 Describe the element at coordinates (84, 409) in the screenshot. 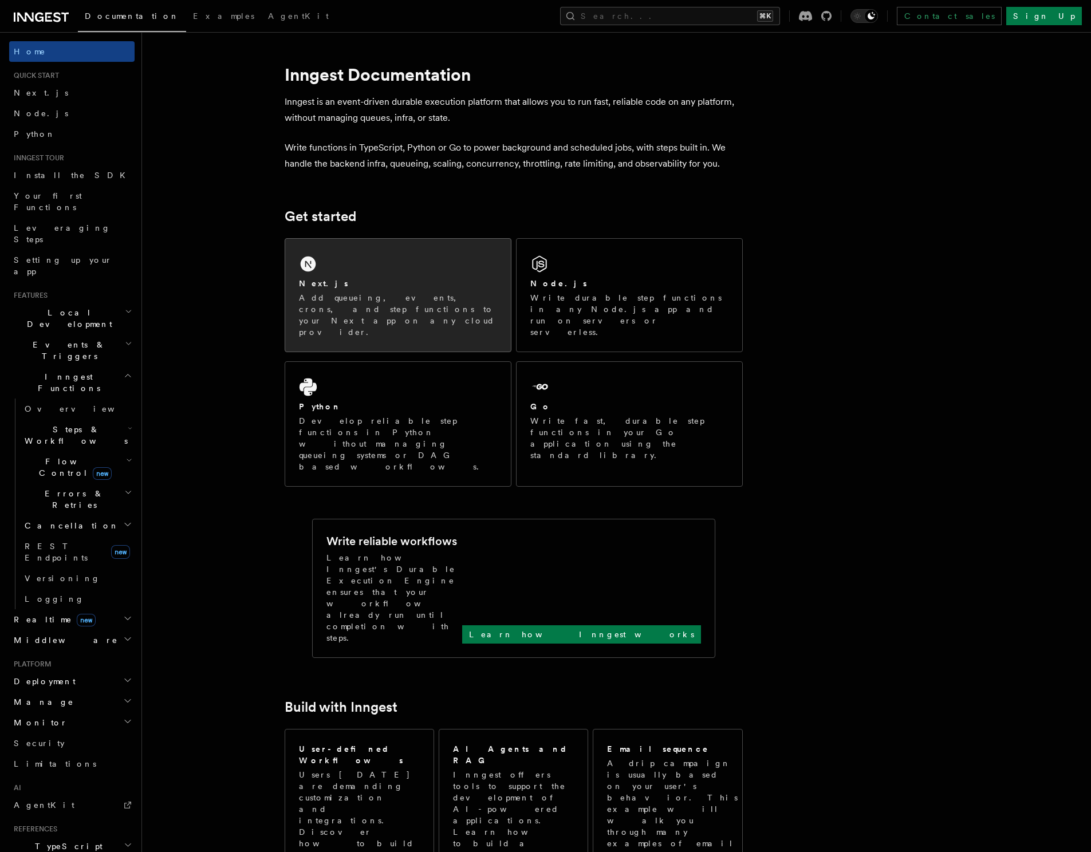

I see `span: Overview` at that location.